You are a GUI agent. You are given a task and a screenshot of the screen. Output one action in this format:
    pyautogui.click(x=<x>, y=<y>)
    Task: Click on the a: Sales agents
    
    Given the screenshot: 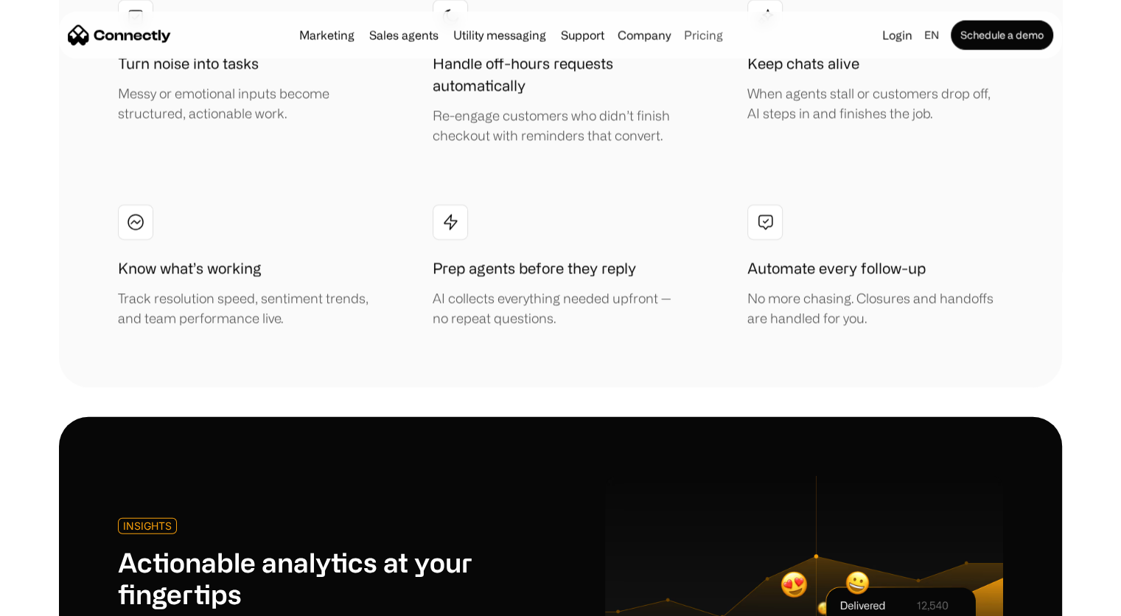 What is the action you would take?
    pyautogui.click(x=404, y=35)
    